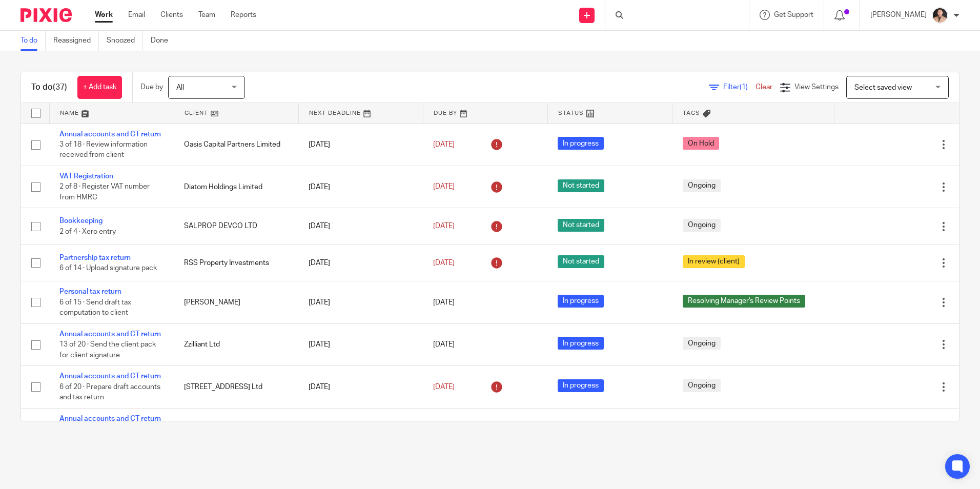 The height and width of the screenshot is (489, 980). Describe the element at coordinates (49, 87) in the screenshot. I see `h1: To do` at that location.